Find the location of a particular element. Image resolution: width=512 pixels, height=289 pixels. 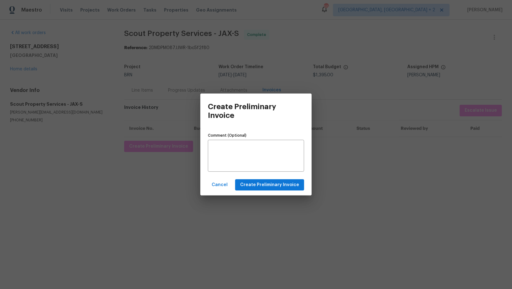

h3: Create Preliminary Invoice is located at coordinates (247, 111).